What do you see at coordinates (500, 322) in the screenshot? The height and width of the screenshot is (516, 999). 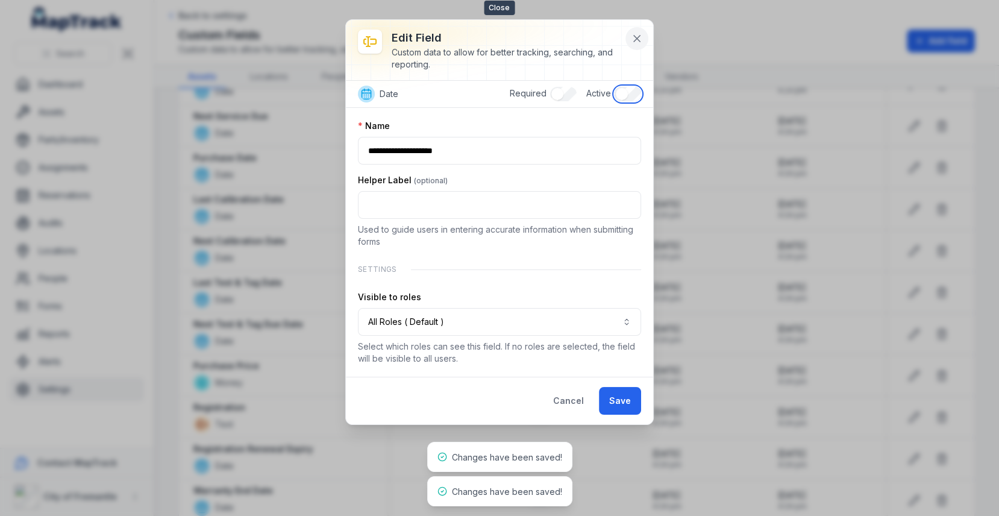 I see `button: All Roles ( Default )` at bounding box center [500, 322].